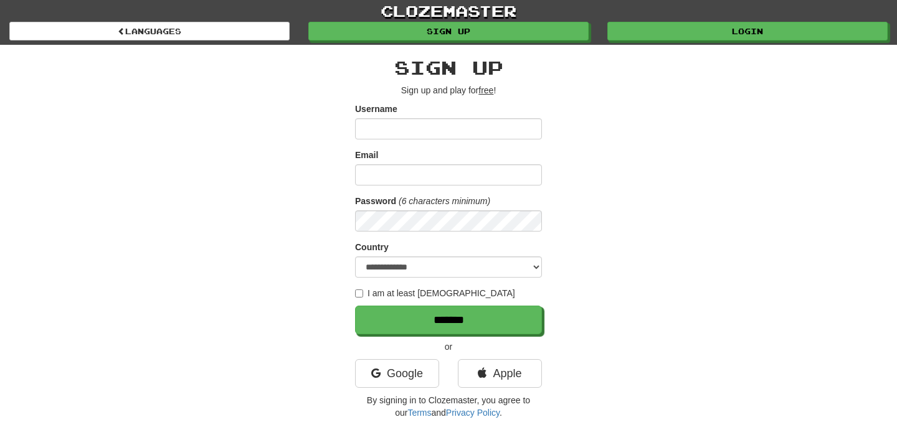  Describe the element at coordinates (372, 247) in the screenshot. I see `label: Country` at that location.